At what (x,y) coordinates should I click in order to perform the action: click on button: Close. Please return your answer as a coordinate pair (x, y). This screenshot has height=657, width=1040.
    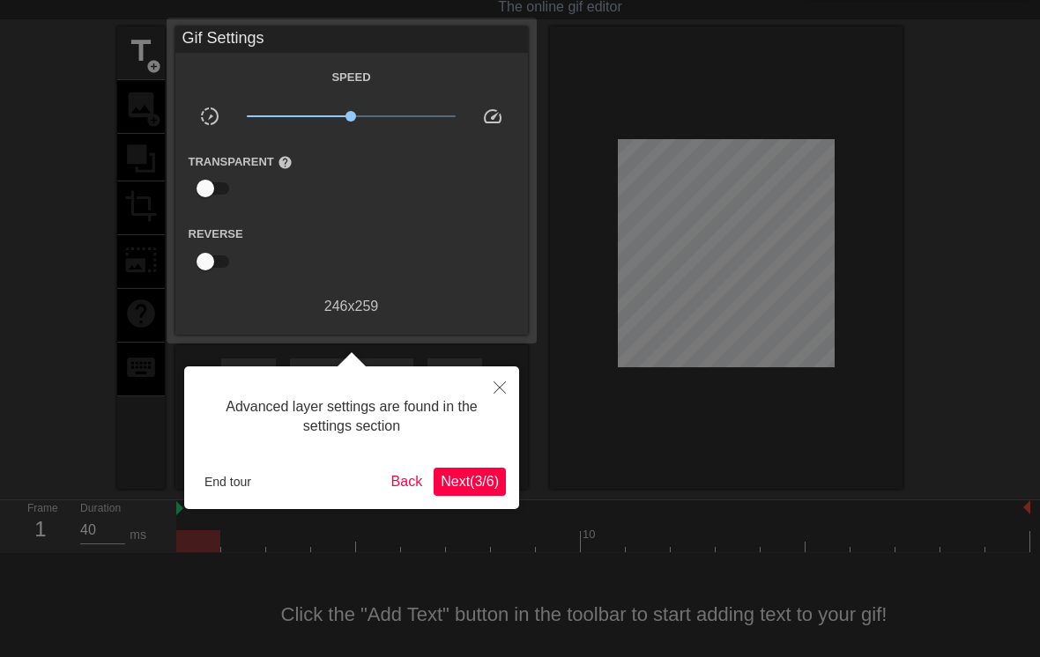
    Looking at the image, I should click on (500, 387).